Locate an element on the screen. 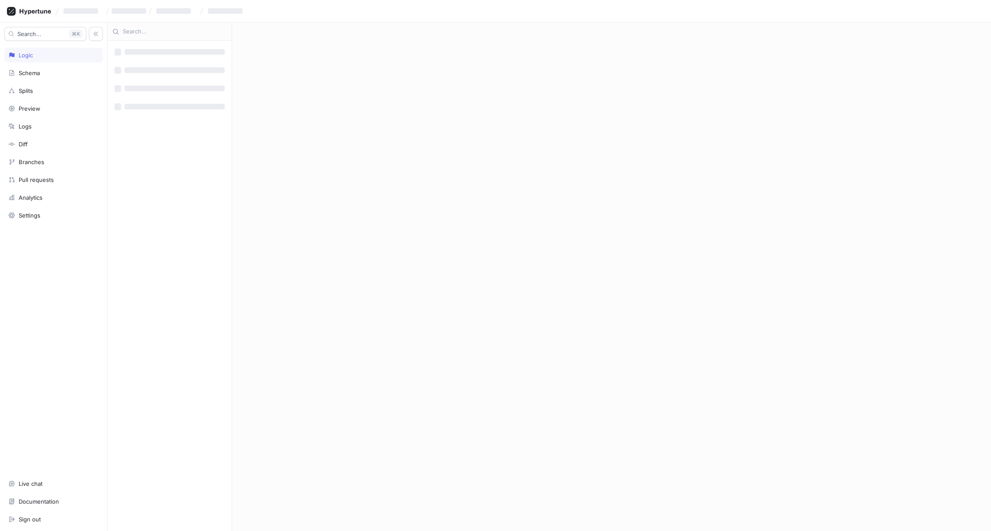 This screenshot has width=991, height=531. div: Analytics is located at coordinates (30, 197).